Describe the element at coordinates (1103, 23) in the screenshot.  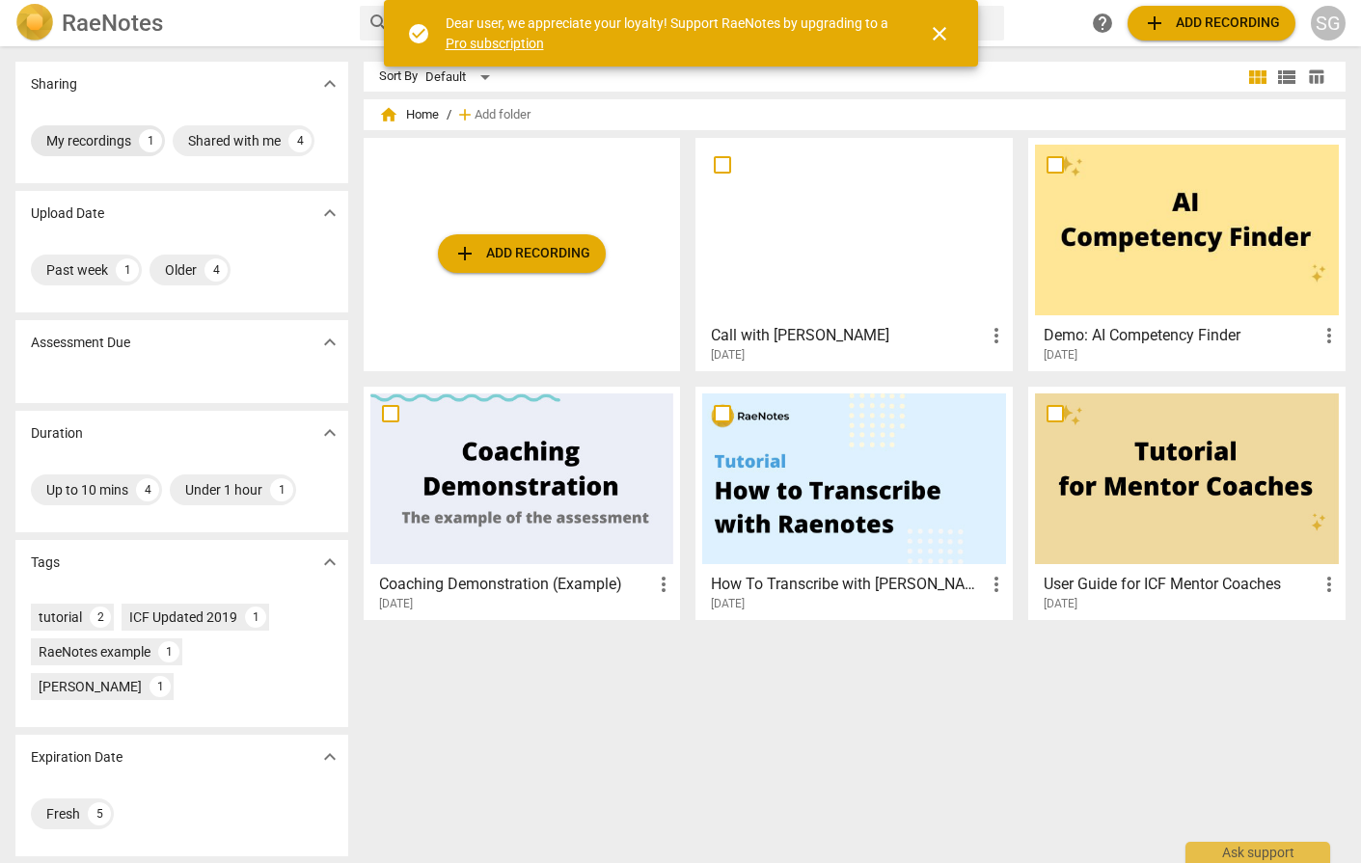
I see `a: Help` at that location.